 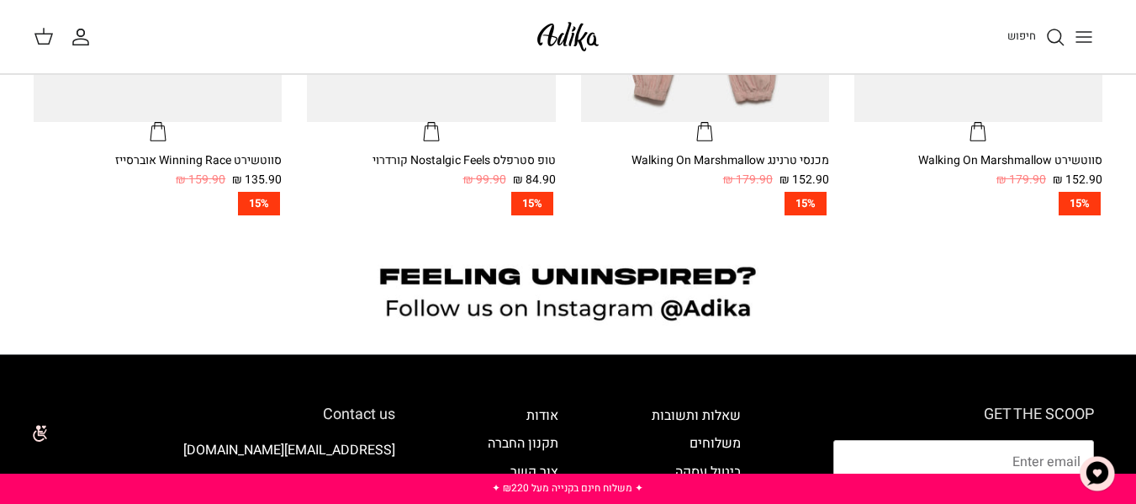 I want to click on a: Adika IL, so click(x=568, y=36).